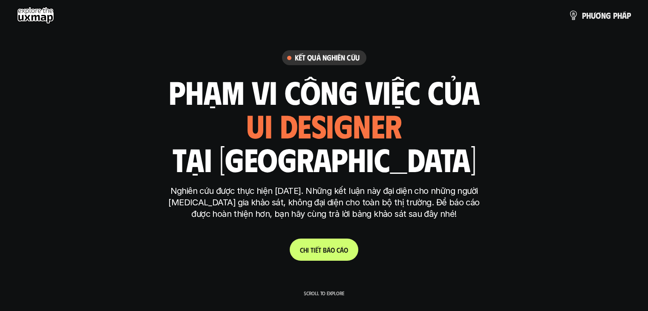  Describe the element at coordinates (600, 15) in the screenshot. I see `a: phươngpháp` at that location.